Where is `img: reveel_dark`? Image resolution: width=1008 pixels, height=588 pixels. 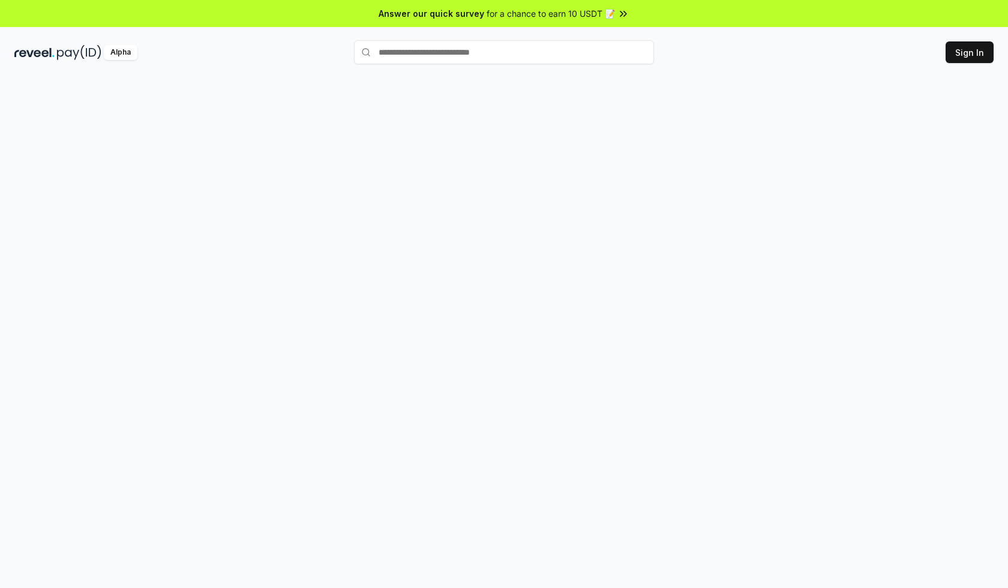 img: reveel_dark is located at coordinates (34, 52).